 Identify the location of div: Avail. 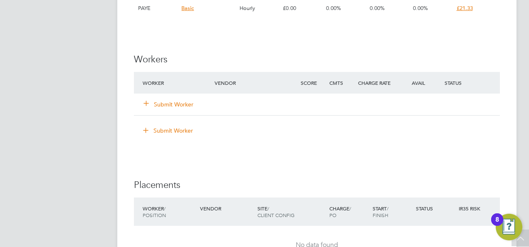
(421, 83).